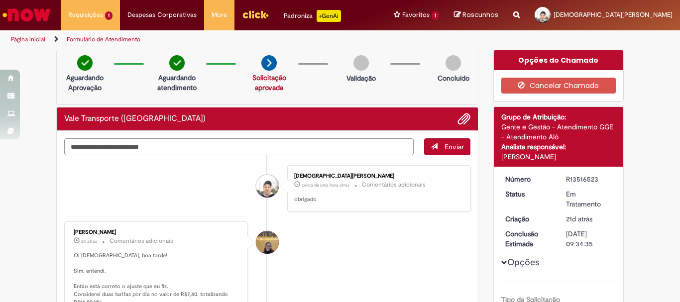  I want to click on div: 10/09/2025 16:19:08, so click(589, 219).